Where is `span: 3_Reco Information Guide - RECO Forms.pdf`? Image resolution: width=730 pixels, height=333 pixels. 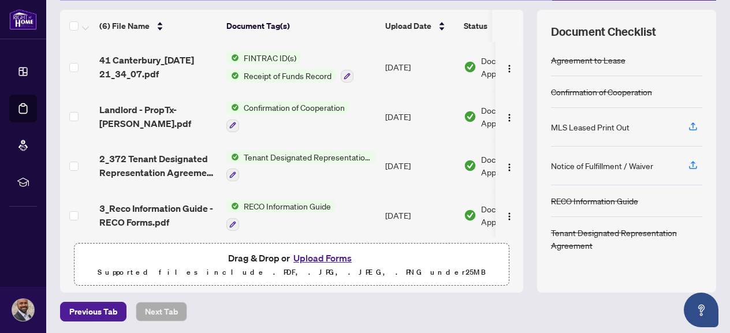 span: 3_Reco Information Guide - RECO Forms.pdf is located at coordinates (158, 216).